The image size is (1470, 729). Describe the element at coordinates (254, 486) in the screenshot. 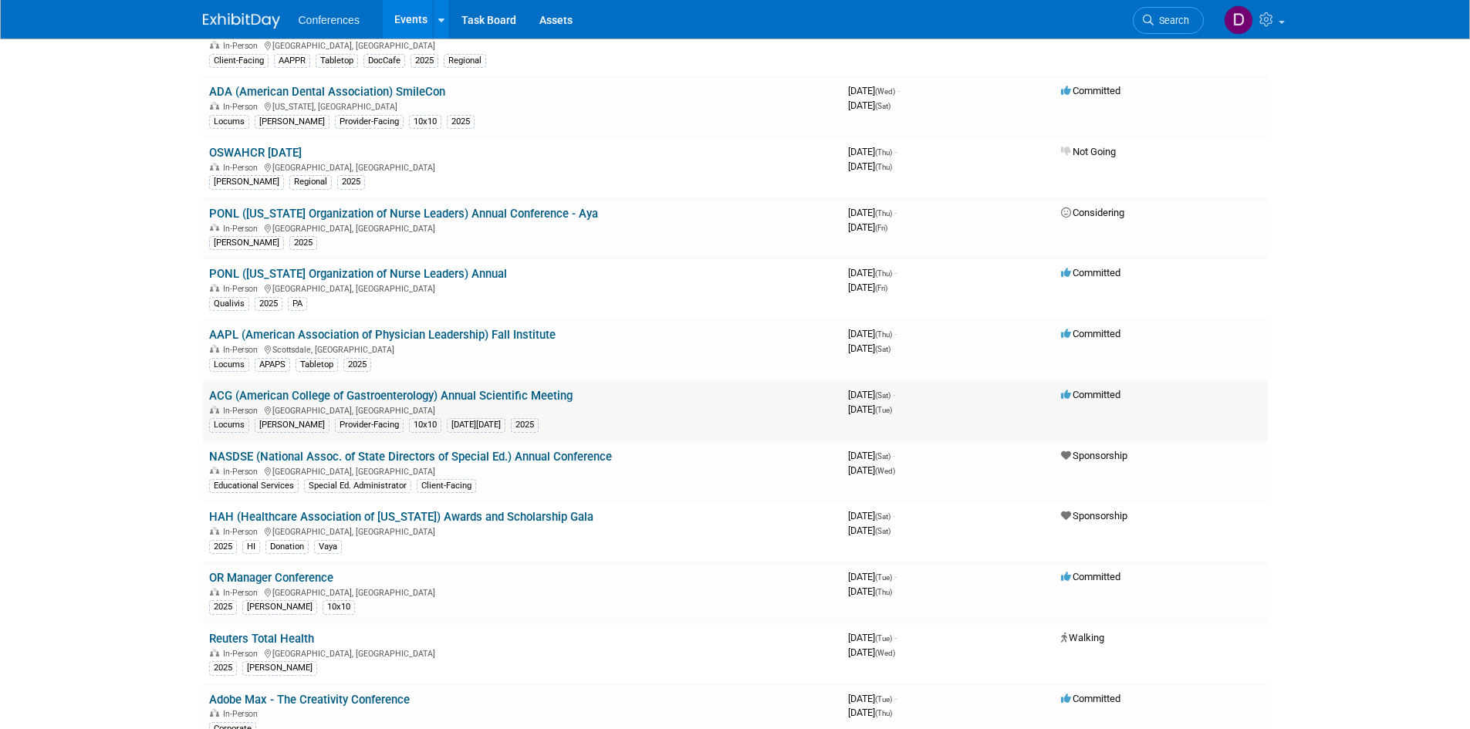

I see `div: Educational Services` at that location.